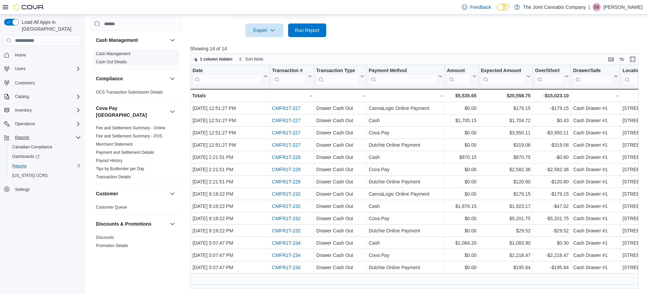 This screenshot has height=294, width=648. Describe the element at coordinates (43, 110) in the screenshot. I see `button: Inventory` at that location.